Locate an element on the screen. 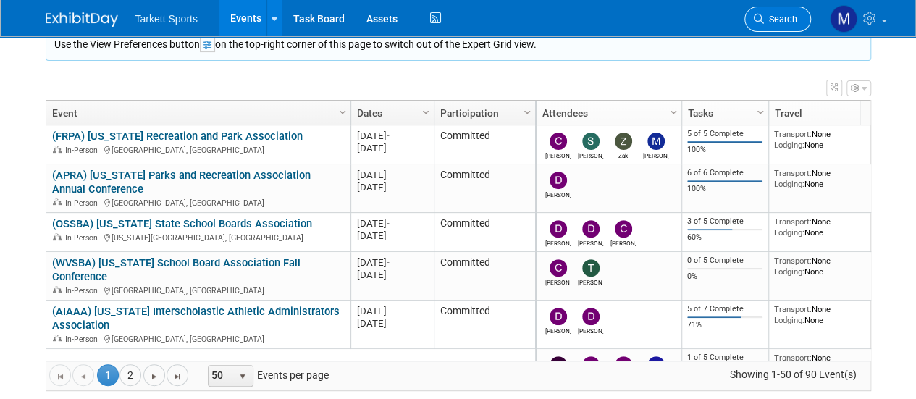 The image size is (916, 399). div: Mathieu Martel is located at coordinates (656, 154).